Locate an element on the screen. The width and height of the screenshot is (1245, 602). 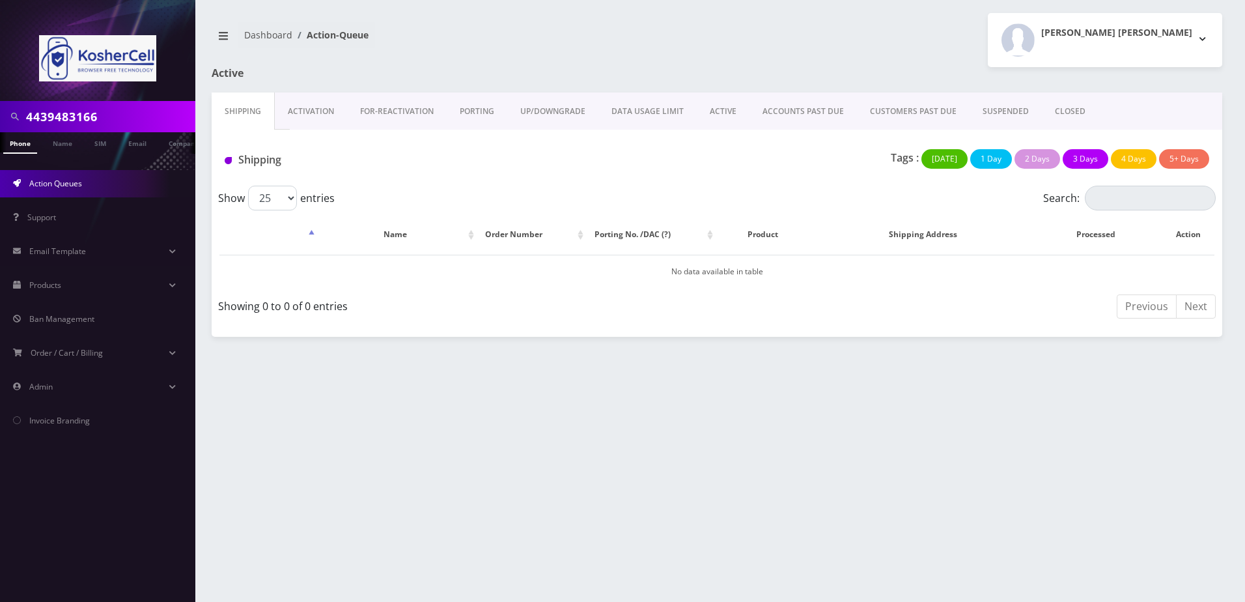
a: PORTING is located at coordinates (477, 111).